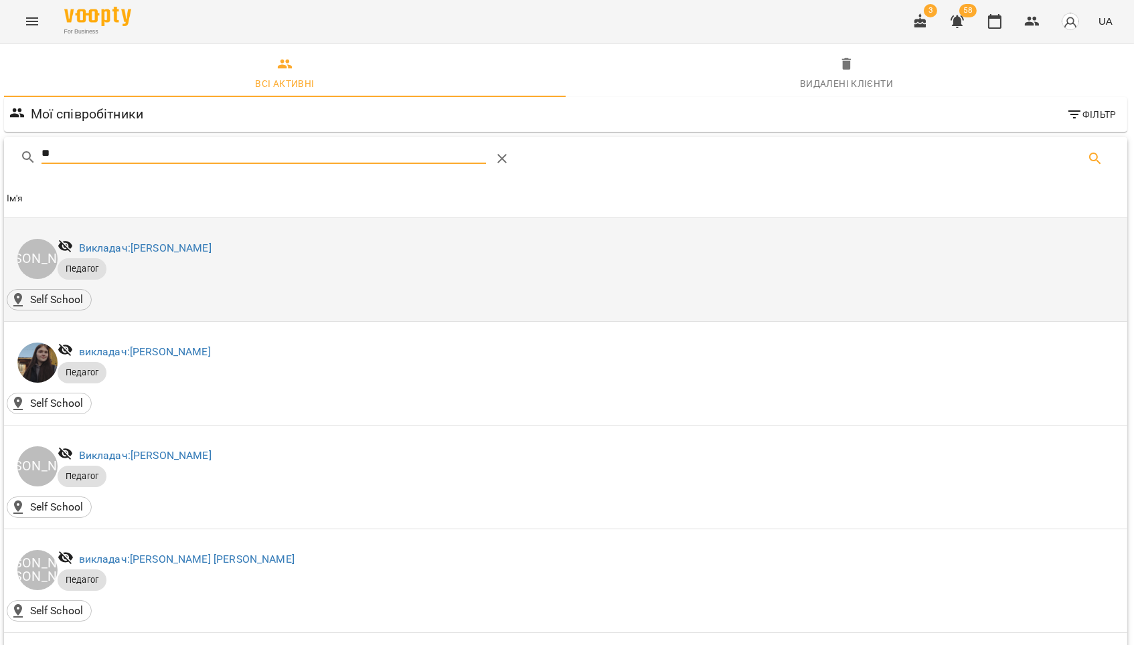 Image resolution: width=1134 pixels, height=645 pixels. What do you see at coordinates (284, 84) in the screenshot?
I see `div: Всі активні` at bounding box center [284, 84].